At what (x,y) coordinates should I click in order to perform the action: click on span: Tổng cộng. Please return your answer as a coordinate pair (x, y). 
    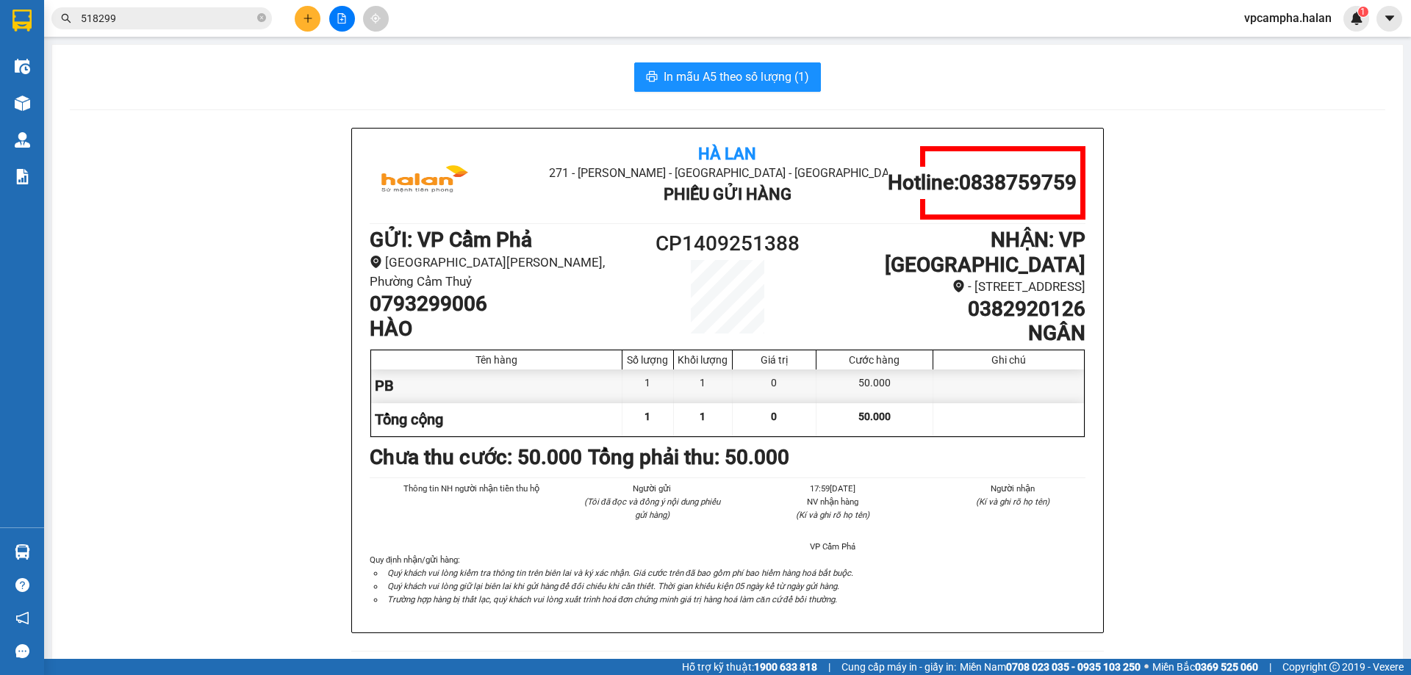
    Looking at the image, I should click on (409, 420).